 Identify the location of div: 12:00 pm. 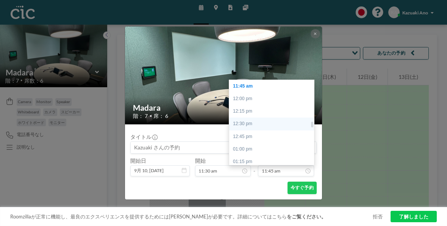
(273, 98).